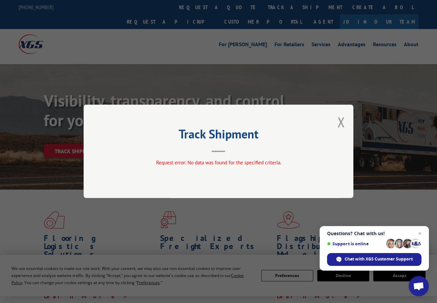 This screenshot has width=437, height=303. I want to click on div: Open chat, so click(419, 286).